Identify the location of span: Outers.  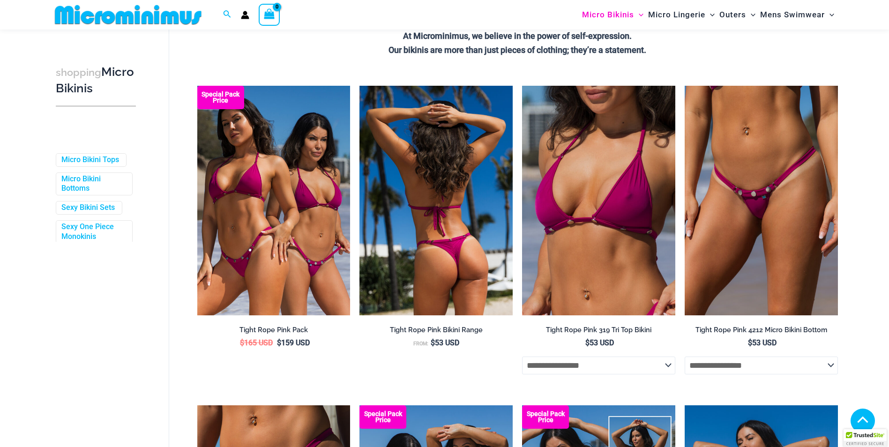
(733, 15).